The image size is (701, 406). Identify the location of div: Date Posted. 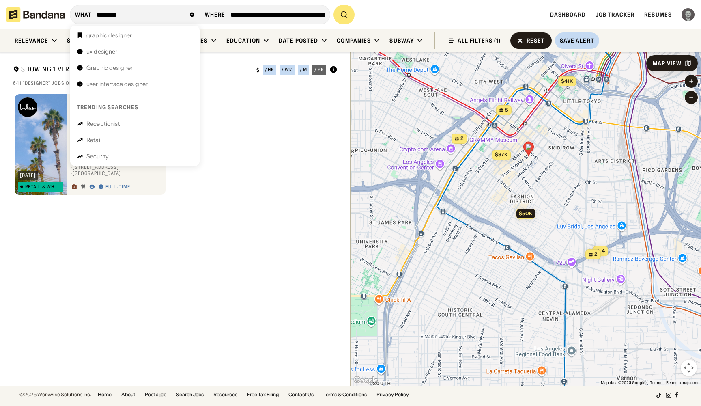
(298, 41).